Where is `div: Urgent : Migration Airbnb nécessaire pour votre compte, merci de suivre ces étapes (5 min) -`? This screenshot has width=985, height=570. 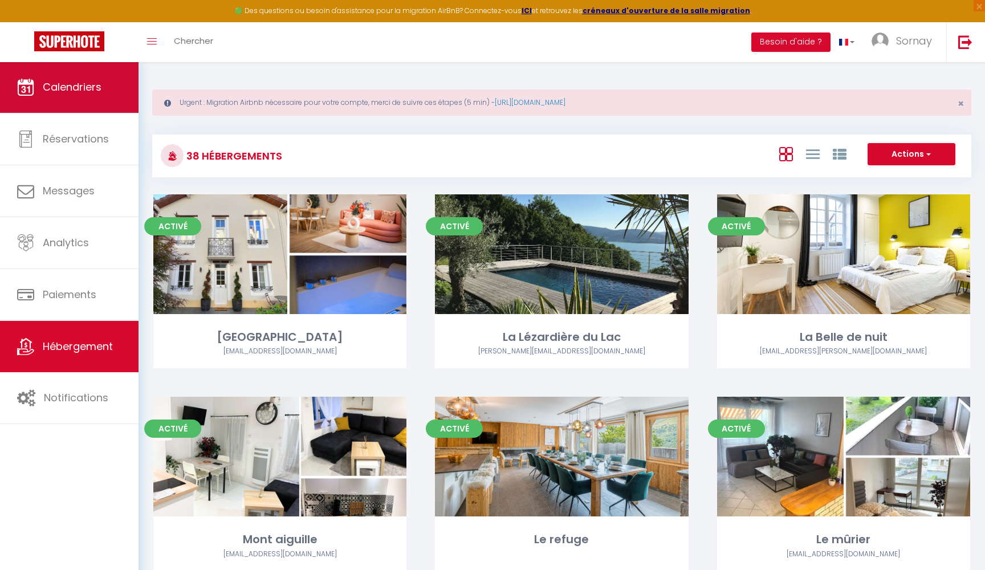
div: Urgent : Migration Airbnb nécessaire pour votre compte, merci de suivre ces étapes (5 min) - is located at coordinates (562, 103).